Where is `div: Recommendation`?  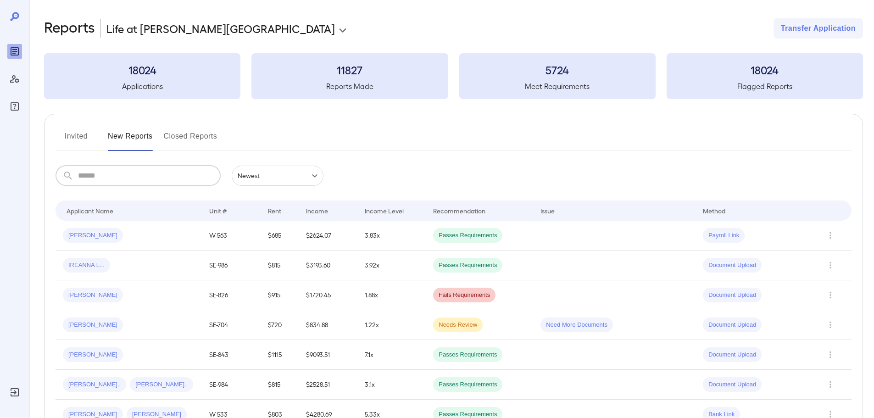
div: Recommendation is located at coordinates (459, 210).